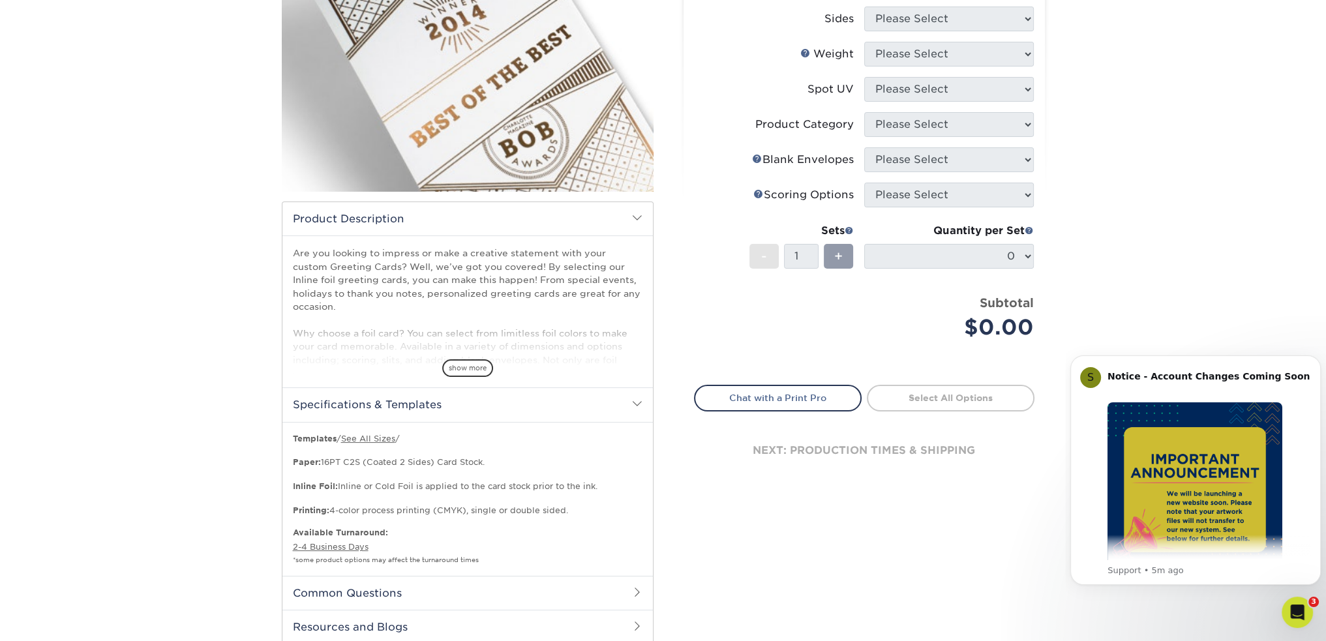 Image resolution: width=1326 pixels, height=641 pixels. I want to click on span: 3, so click(1314, 602).